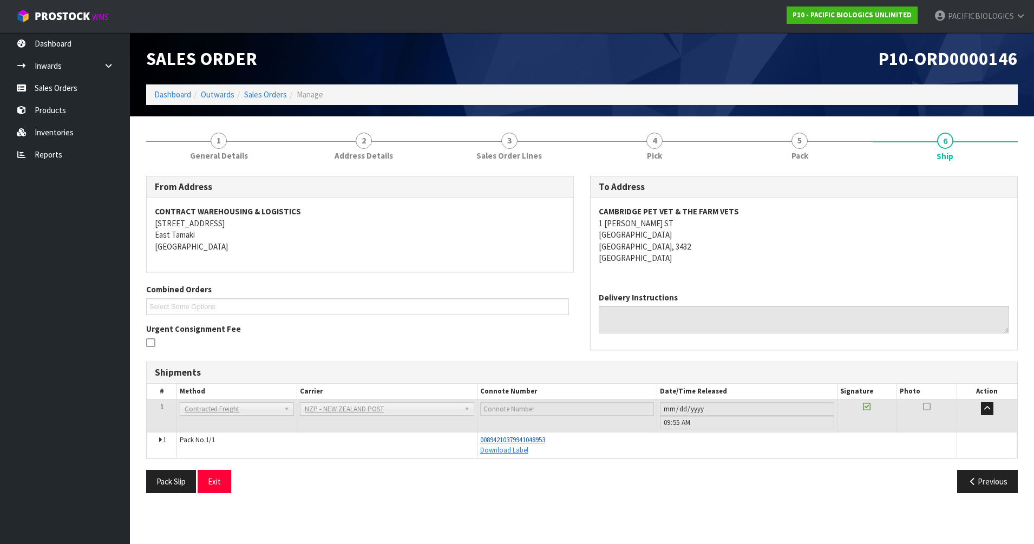 This screenshot has height=544, width=1034. Describe the element at coordinates (100, 17) in the screenshot. I see `small: WMS` at that location.